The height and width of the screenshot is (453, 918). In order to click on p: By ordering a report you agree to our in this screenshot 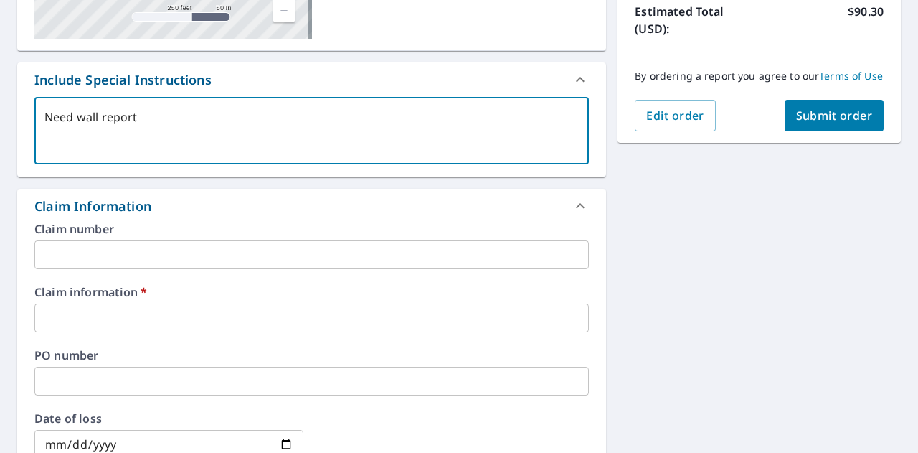, I will do `click(759, 76)`.